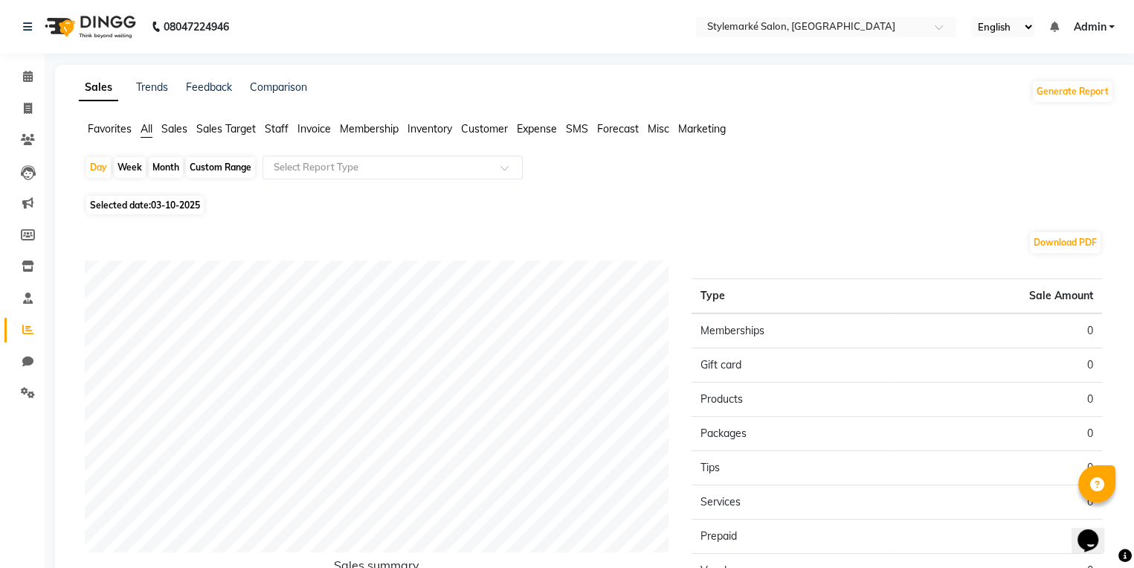  What do you see at coordinates (1000, 296) in the screenshot?
I see `th: Sale Amount` at bounding box center [1000, 296].